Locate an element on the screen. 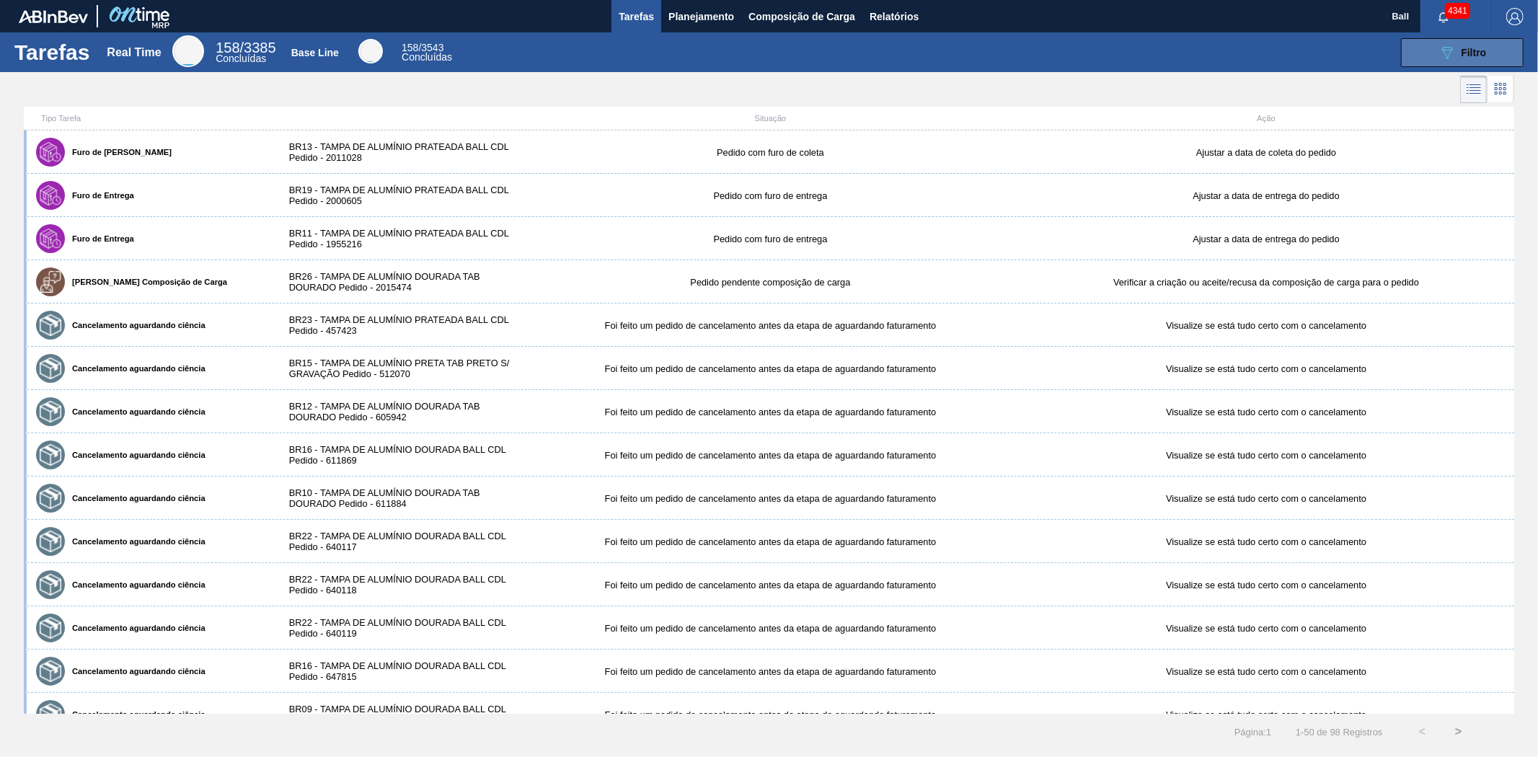  h1: Tarefas is located at coordinates (52, 52).